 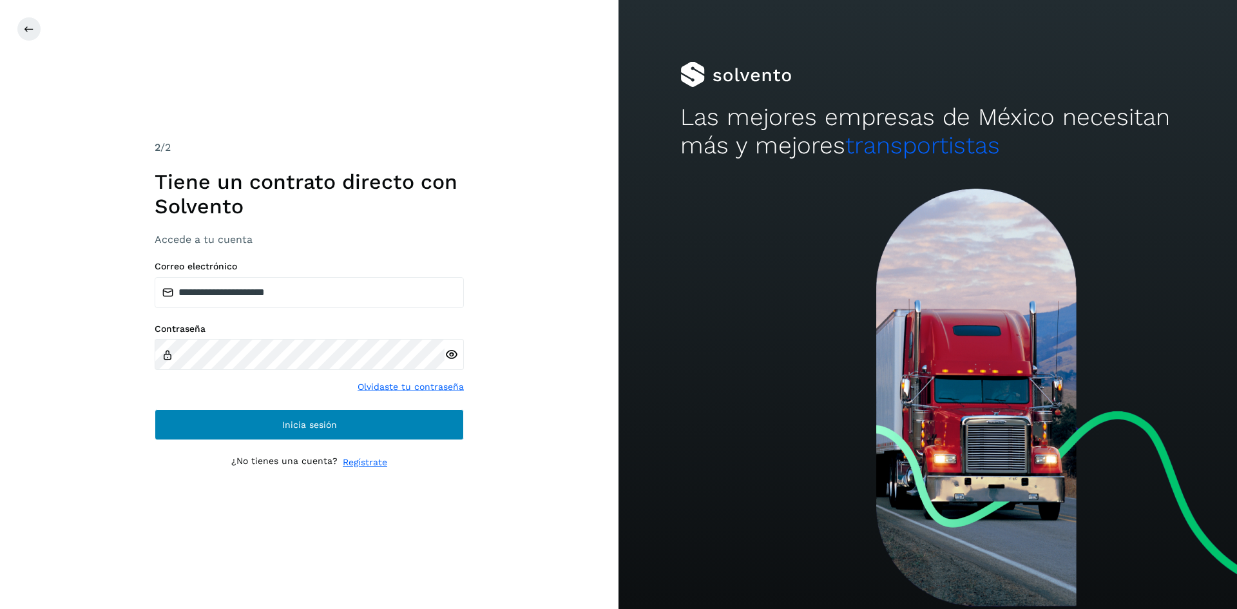 What do you see at coordinates (309, 425) in the screenshot?
I see `span: Inicia sesión` at bounding box center [309, 425].